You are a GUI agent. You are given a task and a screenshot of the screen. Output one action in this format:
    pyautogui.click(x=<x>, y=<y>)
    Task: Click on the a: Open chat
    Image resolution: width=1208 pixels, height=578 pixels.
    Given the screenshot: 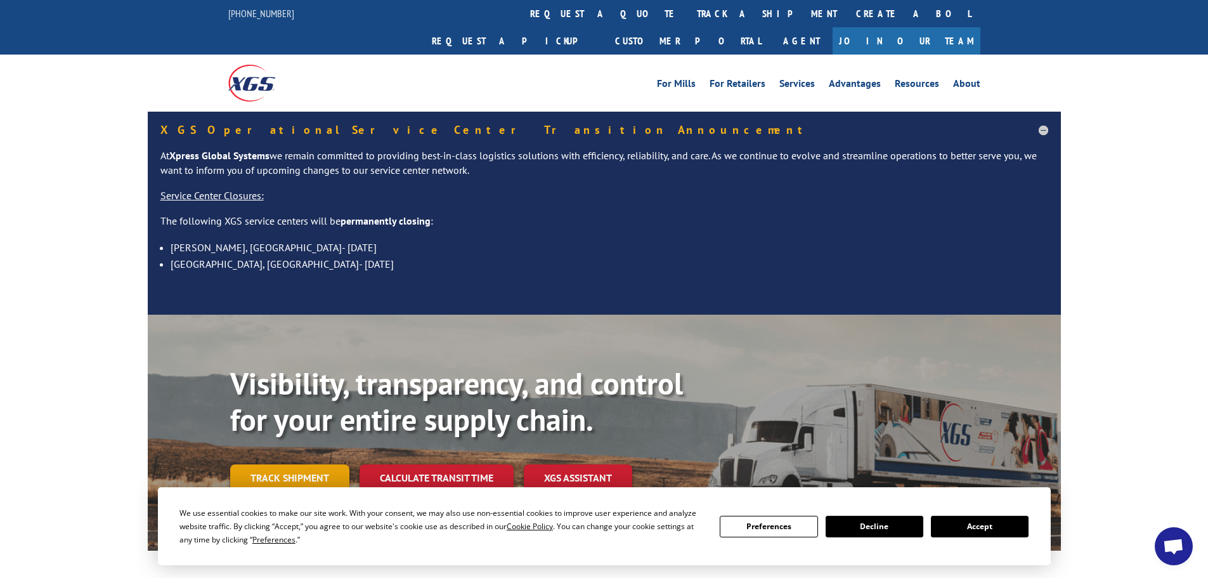 What is the action you would take?
    pyautogui.click(x=1174, y=546)
    